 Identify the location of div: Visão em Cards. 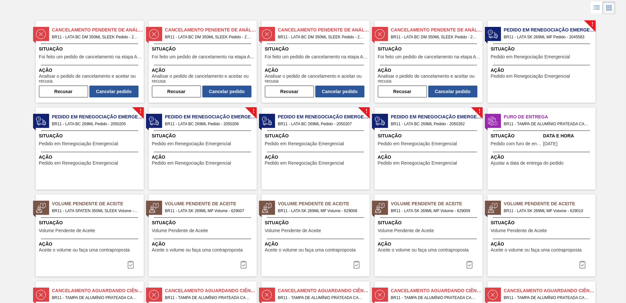
(609, 8).